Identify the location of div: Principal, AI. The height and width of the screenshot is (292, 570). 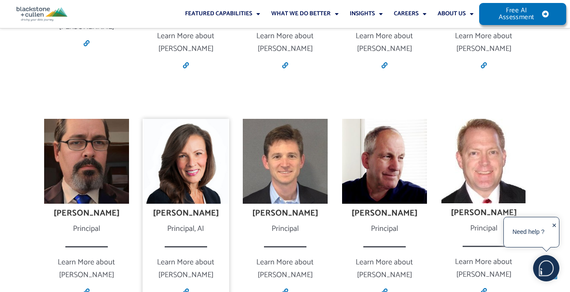
(186, 229).